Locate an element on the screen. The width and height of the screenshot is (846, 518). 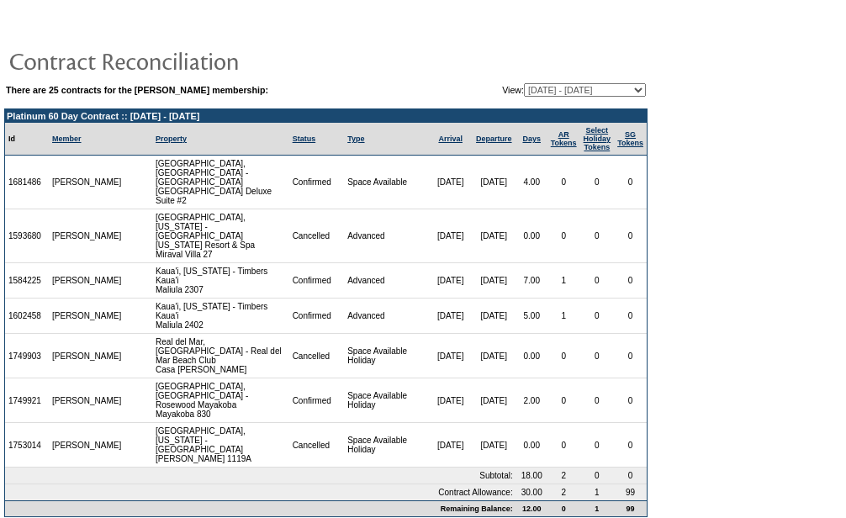
td: 1593680 is located at coordinates (27, 236).